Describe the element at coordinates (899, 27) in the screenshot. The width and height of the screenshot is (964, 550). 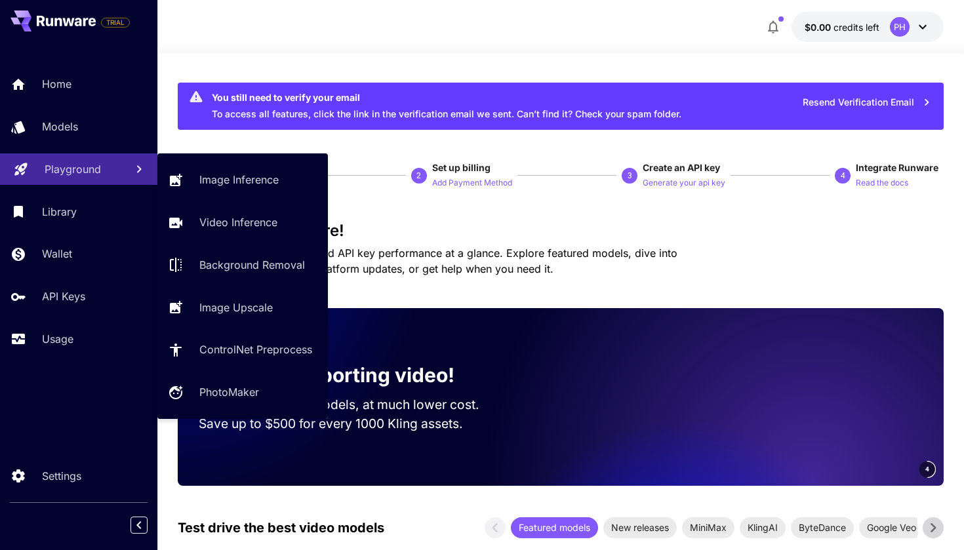
I see `div: PH` at that location.